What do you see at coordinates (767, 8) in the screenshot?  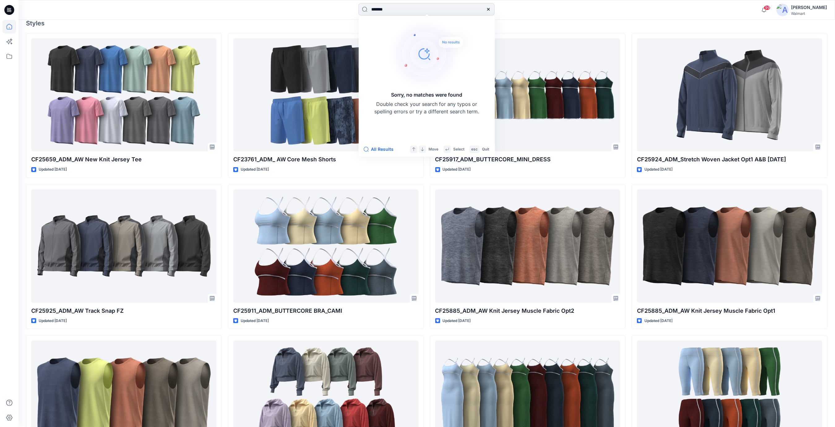 I see `span: 99` at bounding box center [767, 8].